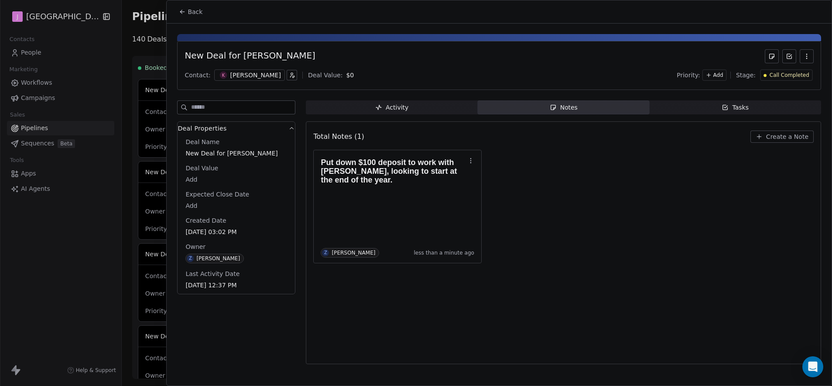 This screenshot has height=386, width=832. What do you see at coordinates (236, 216) in the screenshot?
I see `div: Deal Properties` at bounding box center [236, 216].